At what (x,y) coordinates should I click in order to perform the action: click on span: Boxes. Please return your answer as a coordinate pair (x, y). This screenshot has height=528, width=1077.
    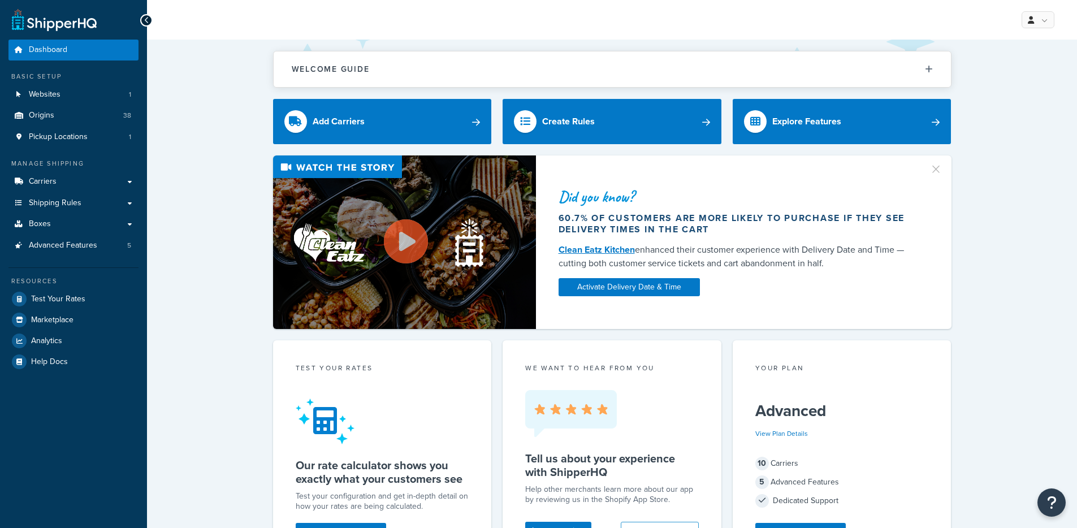
    Looking at the image, I should click on (40, 224).